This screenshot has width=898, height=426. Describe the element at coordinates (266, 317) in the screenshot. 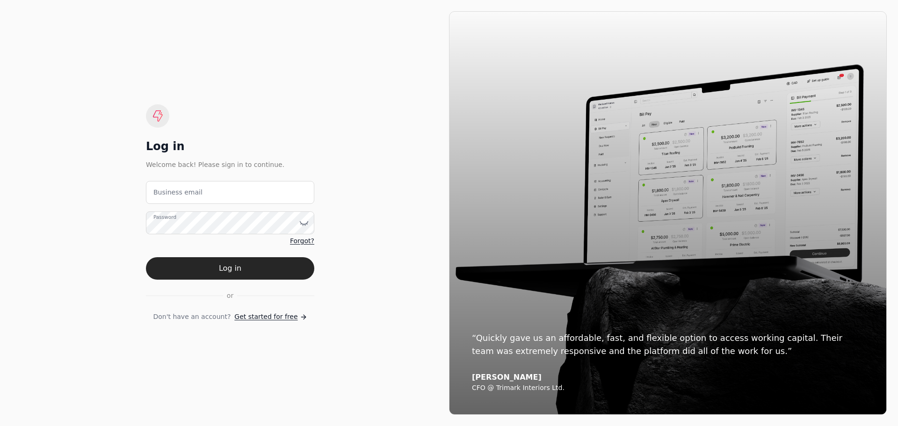

I see `span: Get started for free` at that location.